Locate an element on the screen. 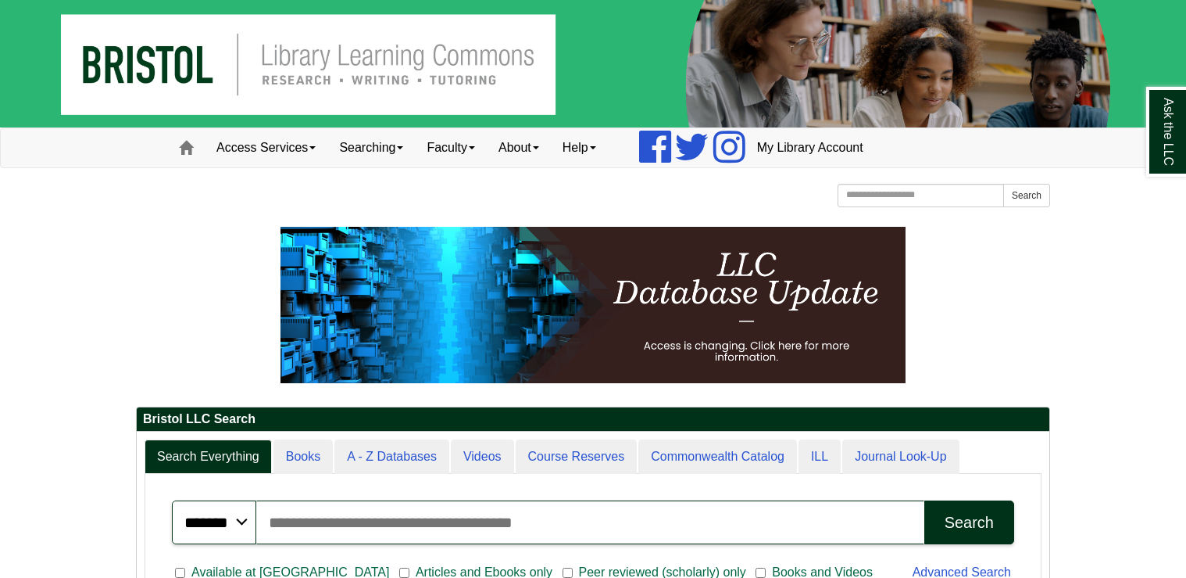 This screenshot has height=578, width=1186. div: Search is located at coordinates (969, 522).